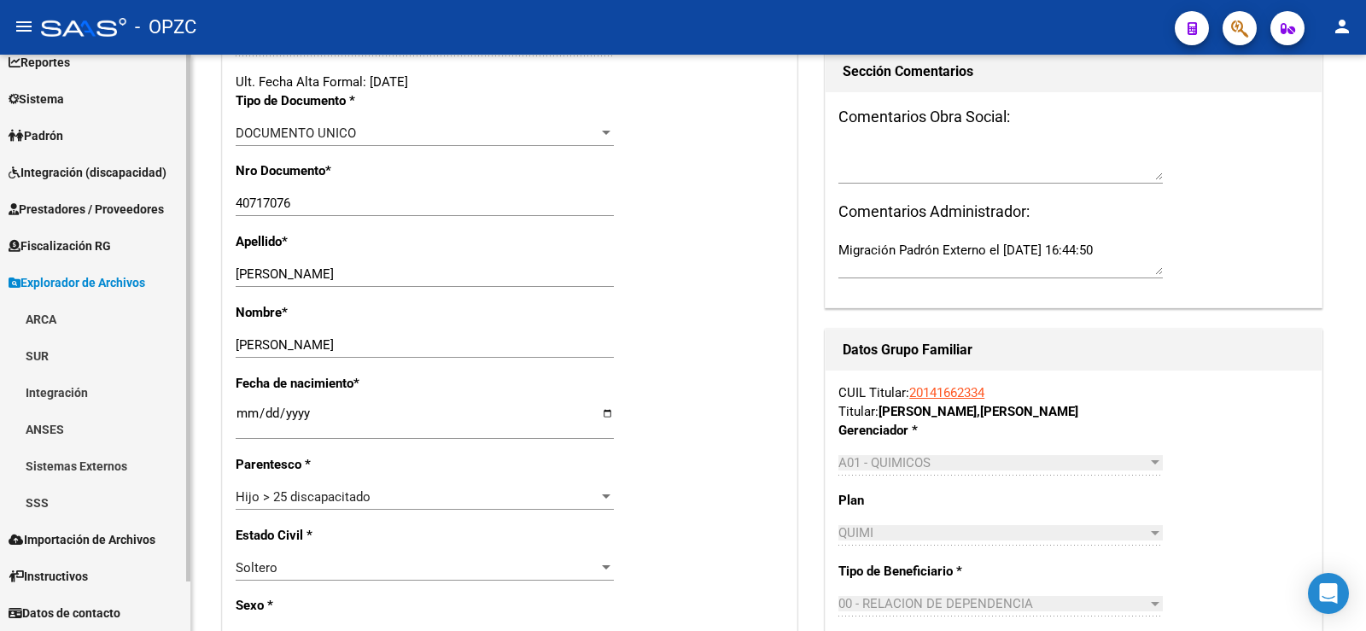 Image resolution: width=1366 pixels, height=631 pixels. I want to click on p: Tipo de Documento *, so click(318, 101).